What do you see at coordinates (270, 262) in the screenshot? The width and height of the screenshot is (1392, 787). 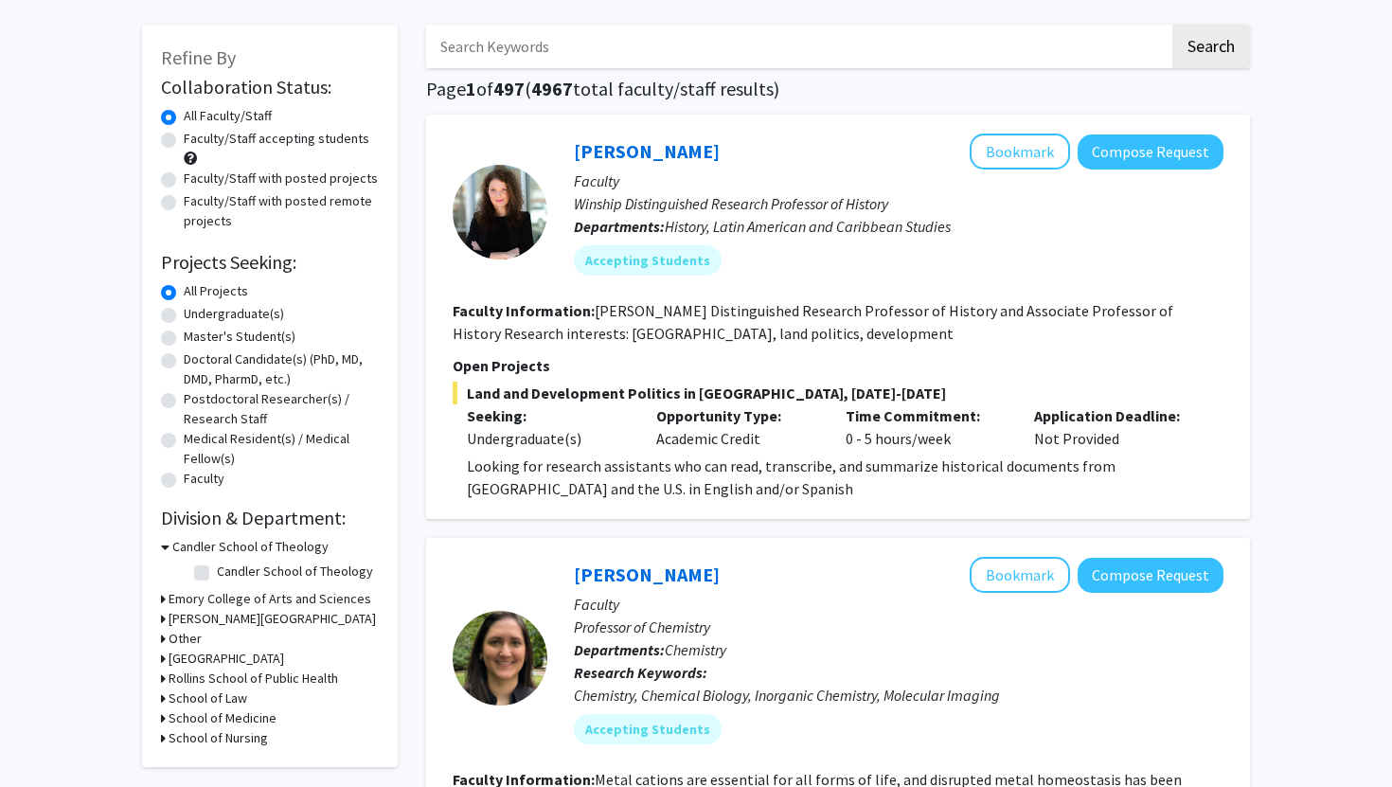 I see `h2: Projects Seeking:` at bounding box center [270, 262].